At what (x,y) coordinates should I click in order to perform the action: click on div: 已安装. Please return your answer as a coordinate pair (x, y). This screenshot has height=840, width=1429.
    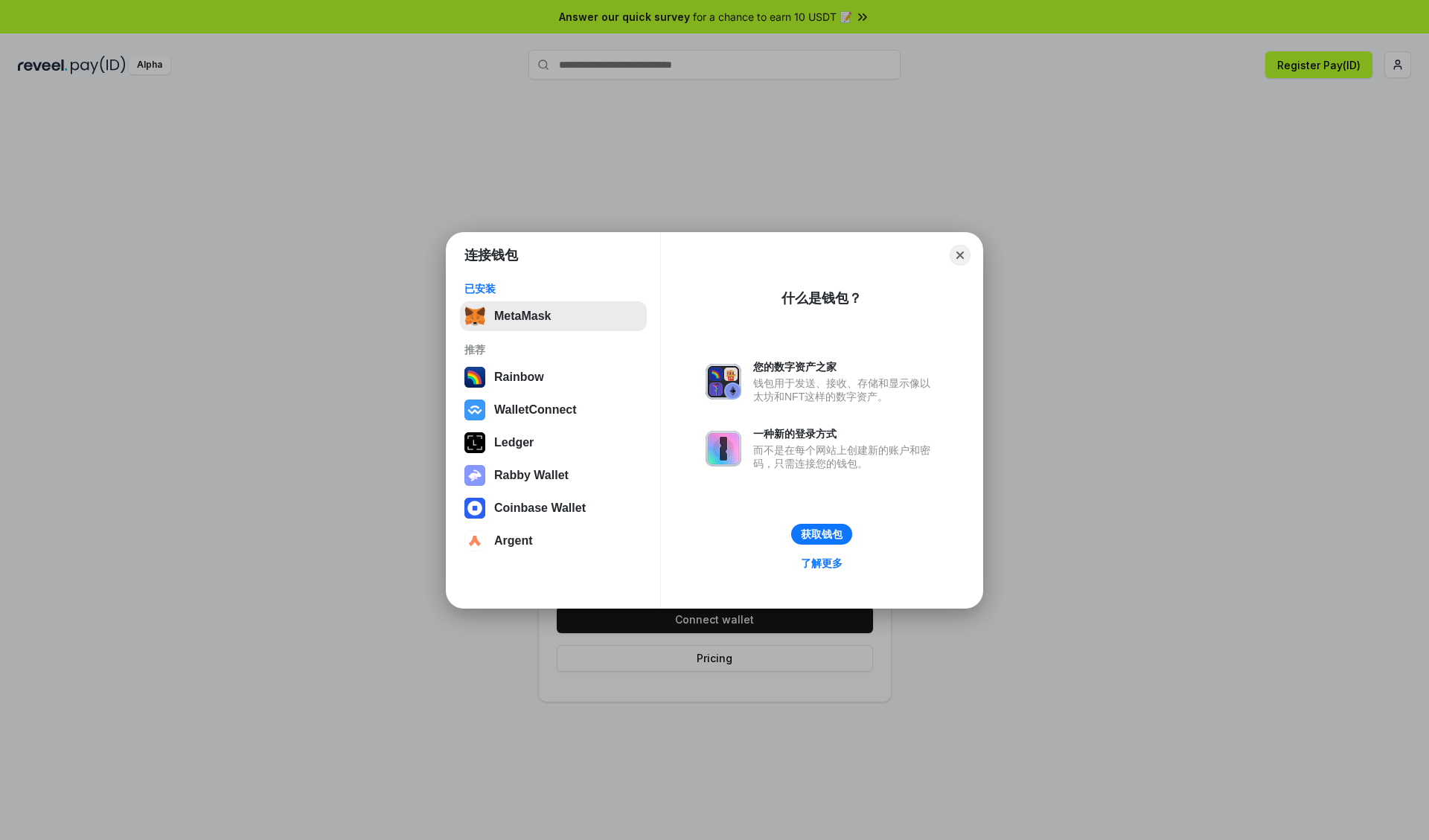
    Looking at the image, I should click on (553, 289).